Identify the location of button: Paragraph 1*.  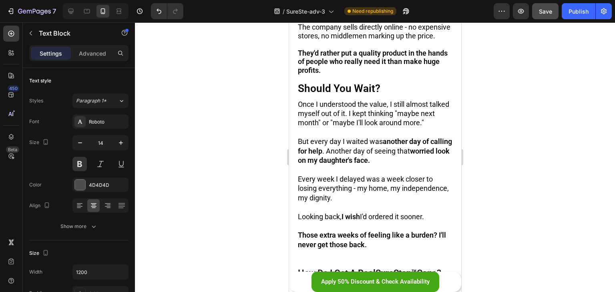
(101, 101).